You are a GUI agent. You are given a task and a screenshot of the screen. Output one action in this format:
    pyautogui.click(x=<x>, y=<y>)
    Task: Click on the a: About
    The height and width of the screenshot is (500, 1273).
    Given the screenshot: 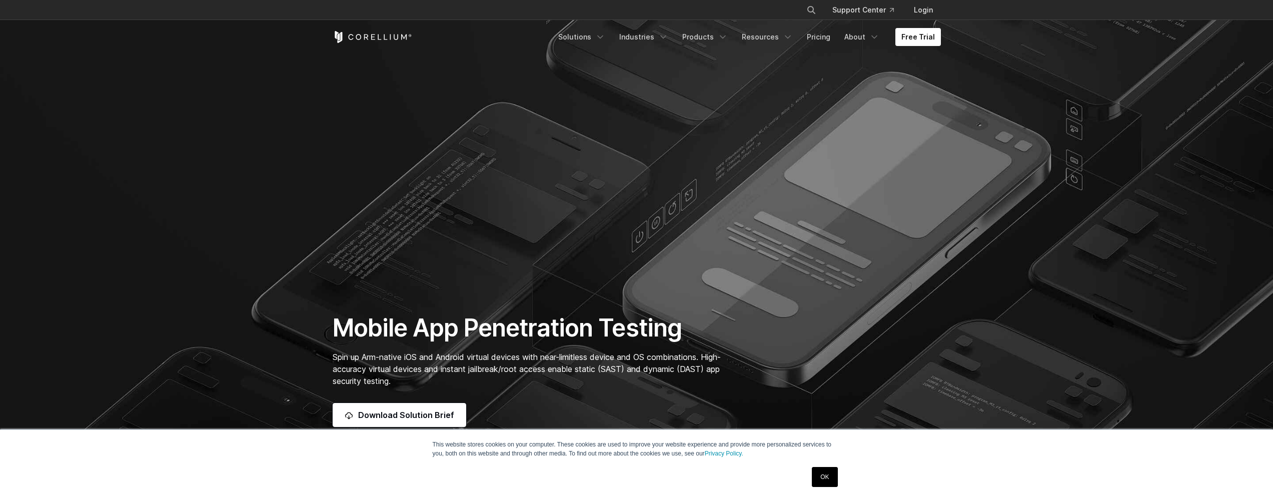 What is the action you would take?
    pyautogui.click(x=862, y=37)
    